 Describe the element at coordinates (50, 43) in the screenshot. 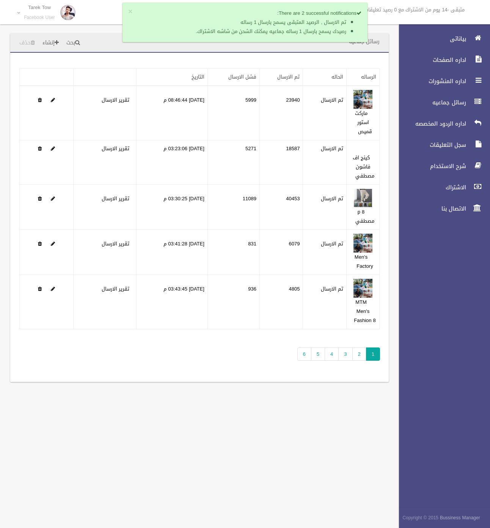

I see `a: إنشاء` at that location.